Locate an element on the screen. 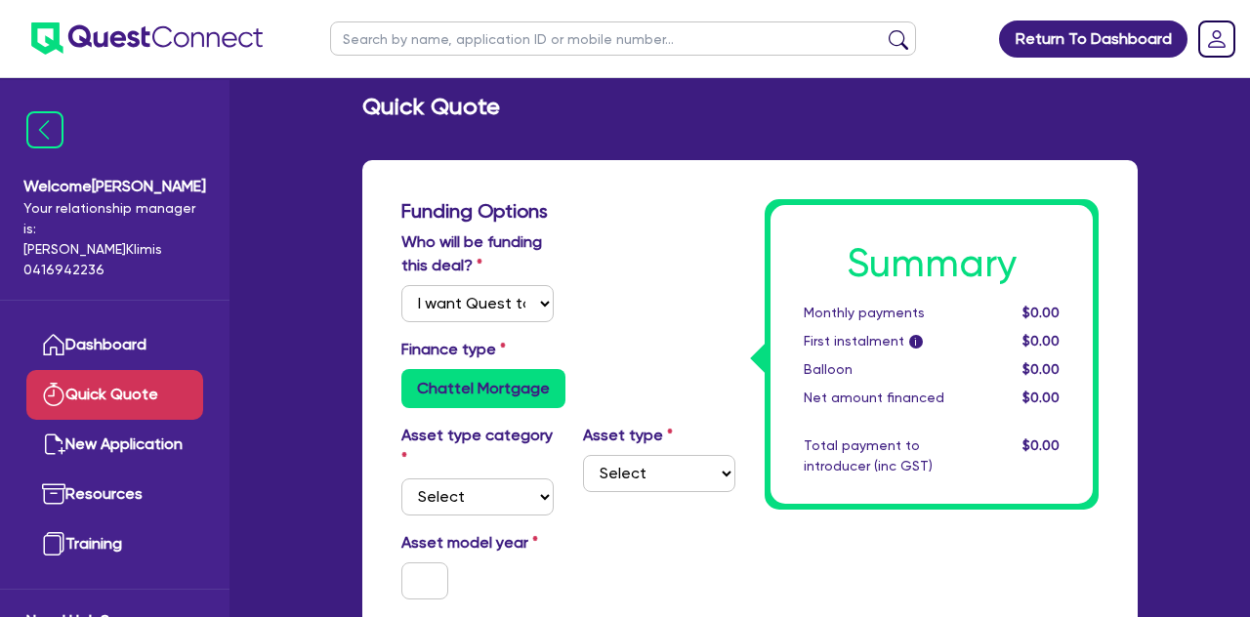  a: Resources is located at coordinates (114, 494).